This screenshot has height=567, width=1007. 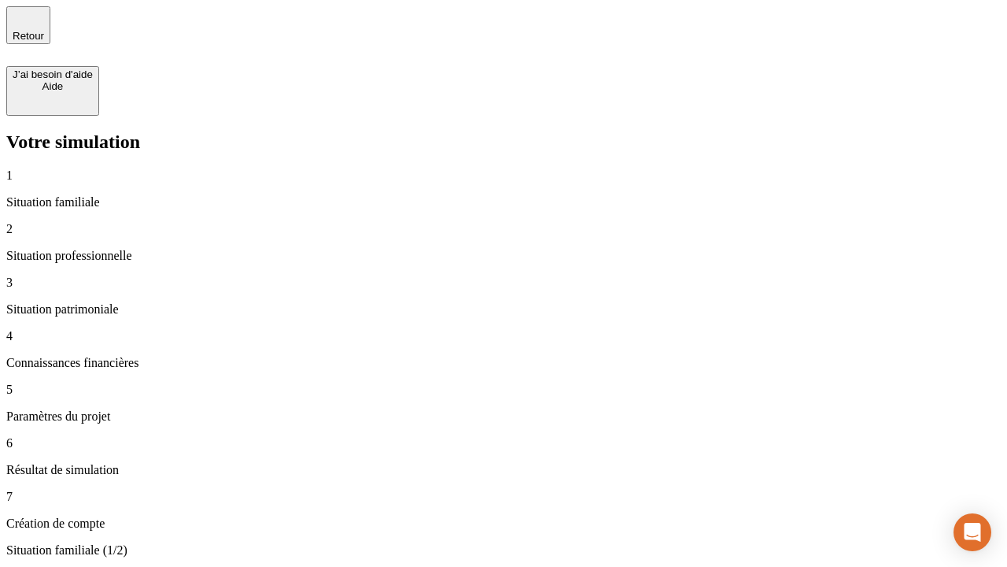 What do you see at coordinates (504, 523) in the screenshot?
I see `p: Création de compte` at bounding box center [504, 523].